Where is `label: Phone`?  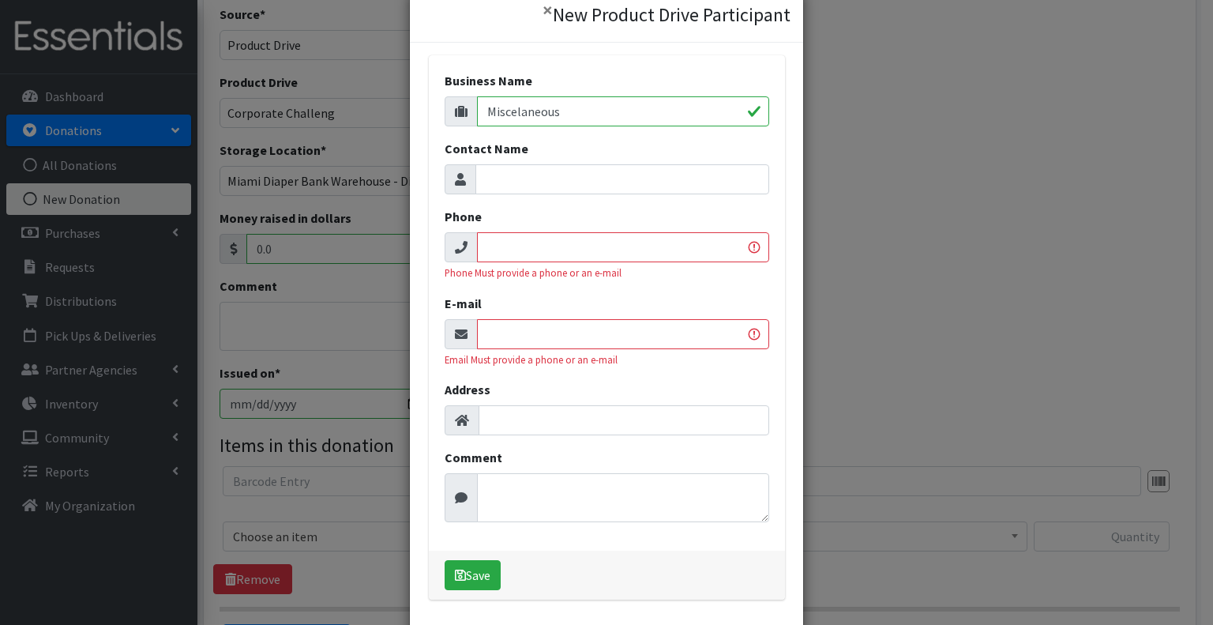 label: Phone is located at coordinates (463, 216).